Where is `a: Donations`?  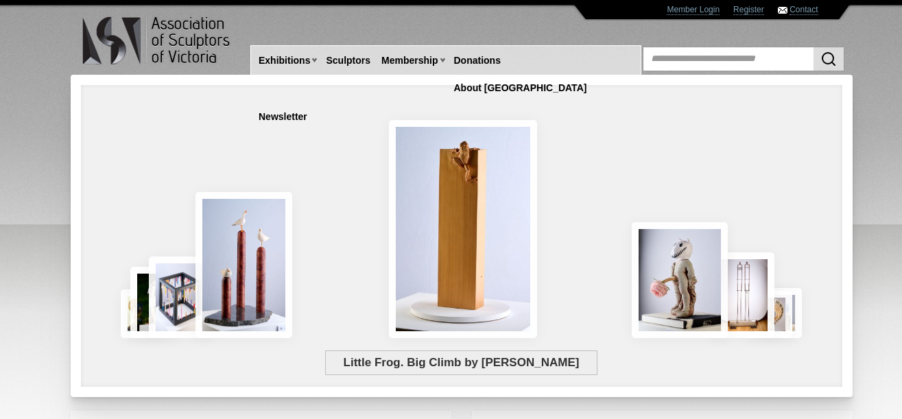
a: Donations is located at coordinates (477, 60).